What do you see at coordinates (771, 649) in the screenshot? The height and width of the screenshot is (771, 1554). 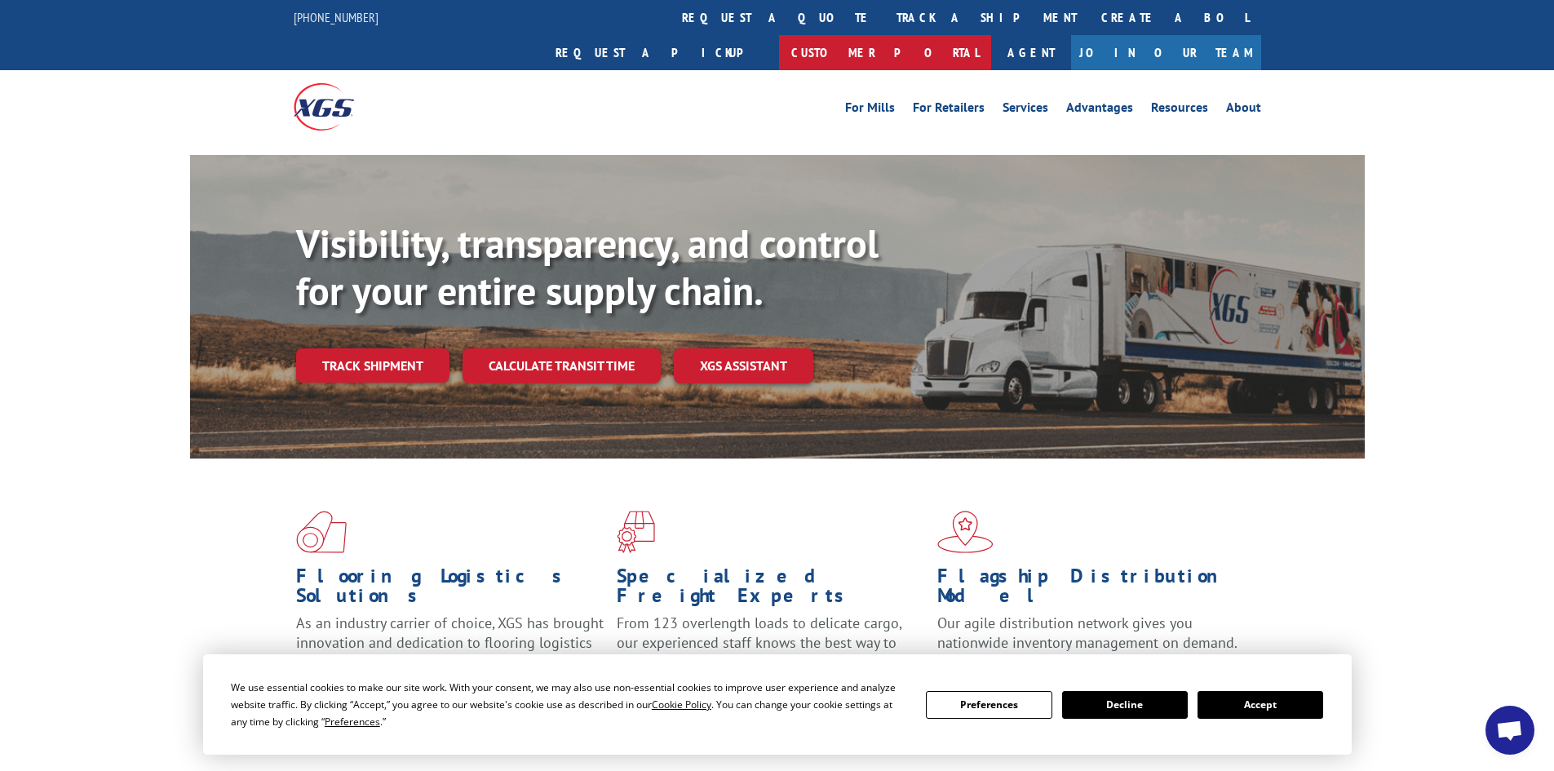 I see `p: From 123 overlength loads to delicate cargo, our experienced staff knows the best way to move you...` at bounding box center [771, 649].